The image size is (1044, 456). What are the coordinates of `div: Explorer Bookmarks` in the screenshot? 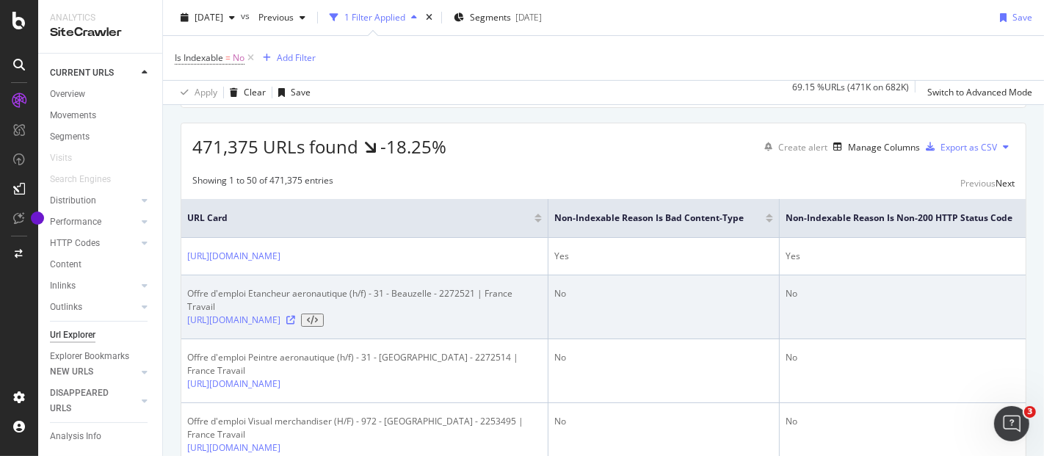 It's located at (90, 356).